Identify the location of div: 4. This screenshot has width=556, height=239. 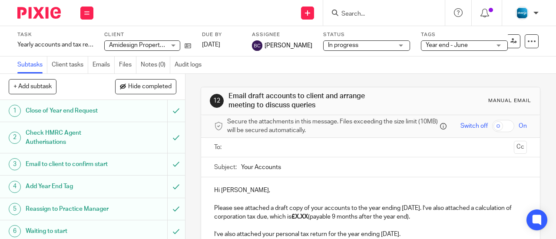
(15, 187).